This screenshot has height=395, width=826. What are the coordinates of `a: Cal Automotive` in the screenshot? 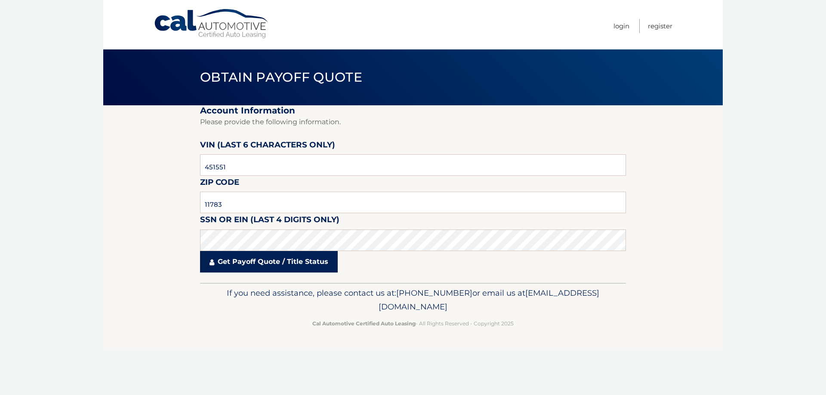 It's located at (212, 24).